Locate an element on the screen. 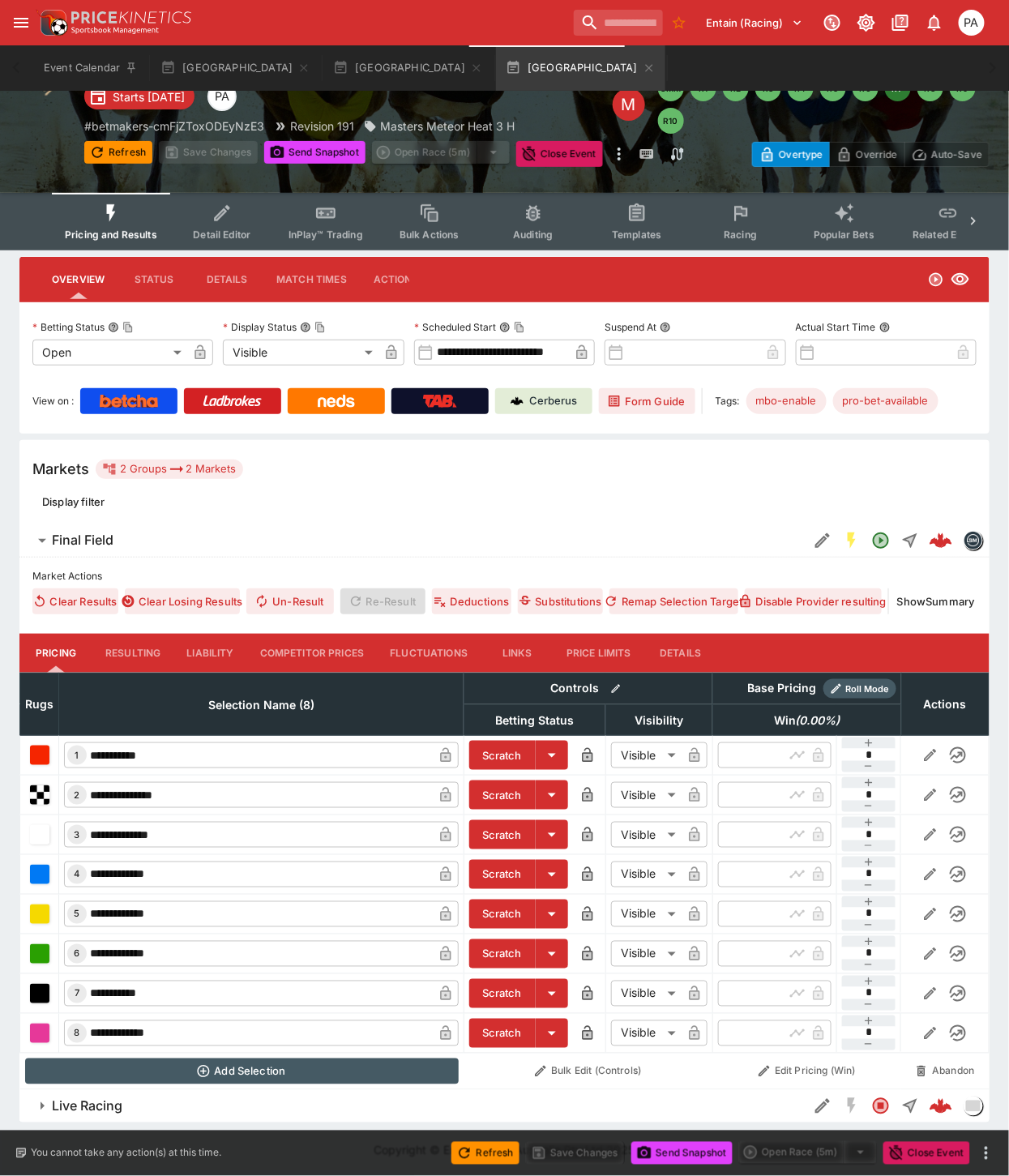 The width and height of the screenshot is (1009, 1176). span: Detail Editor is located at coordinates (221, 234).